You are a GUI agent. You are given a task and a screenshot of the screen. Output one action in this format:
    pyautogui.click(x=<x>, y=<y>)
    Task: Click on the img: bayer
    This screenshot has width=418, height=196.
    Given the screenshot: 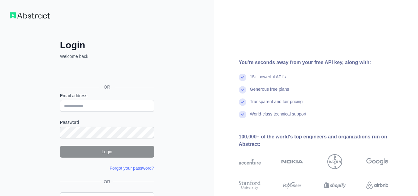 What is the action you would take?
    pyautogui.click(x=335, y=161)
    